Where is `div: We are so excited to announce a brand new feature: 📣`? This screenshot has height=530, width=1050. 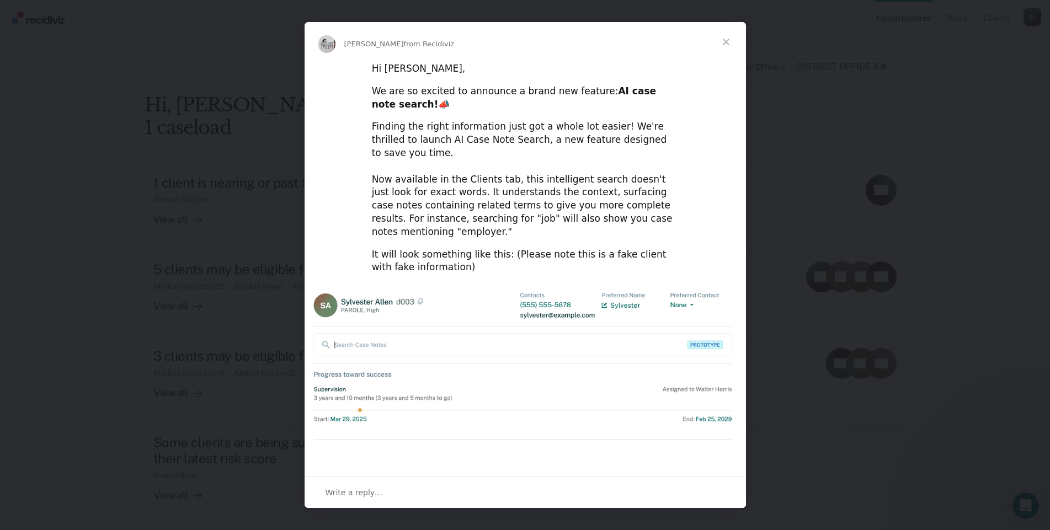 div: We are so excited to announce a brand new feature: 📣 is located at coordinates (525, 98).